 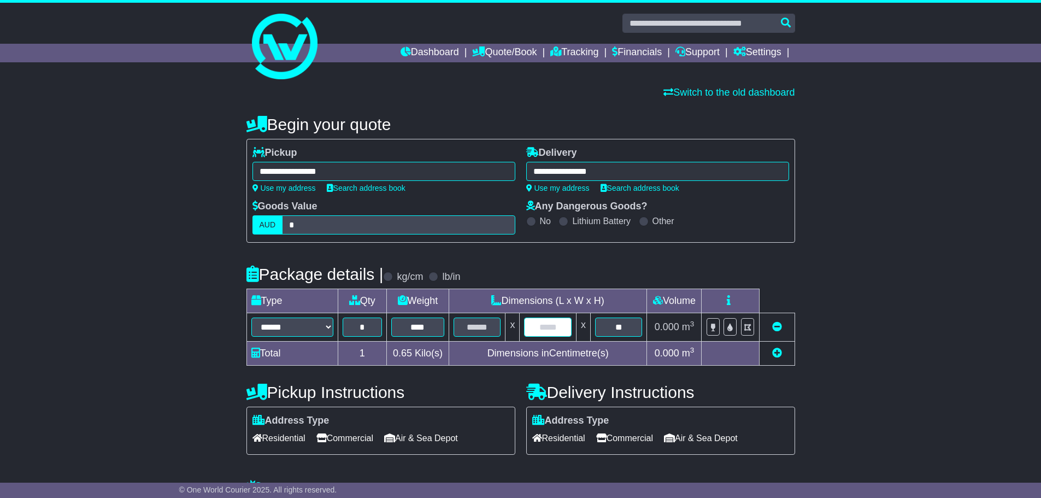 I want to click on a: Quote/Book, so click(x=504, y=53).